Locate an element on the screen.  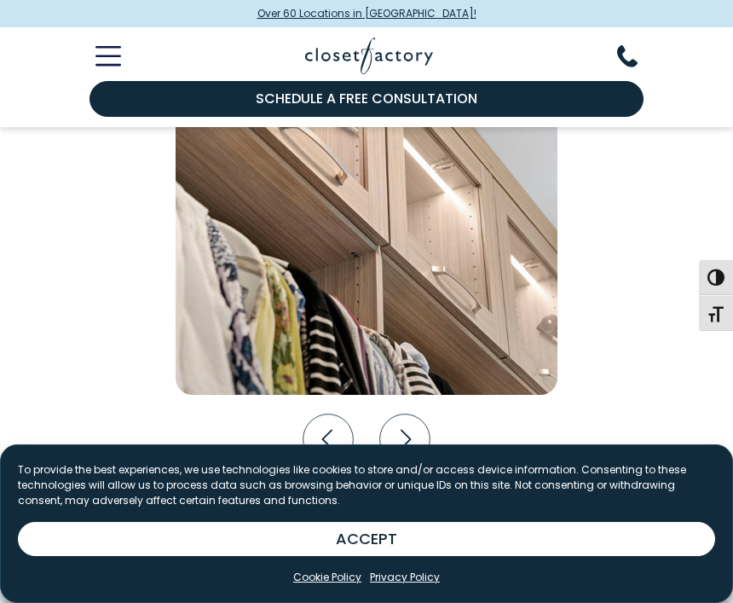
button: Toggle Mobile Menu is located at coordinates (98, 56).